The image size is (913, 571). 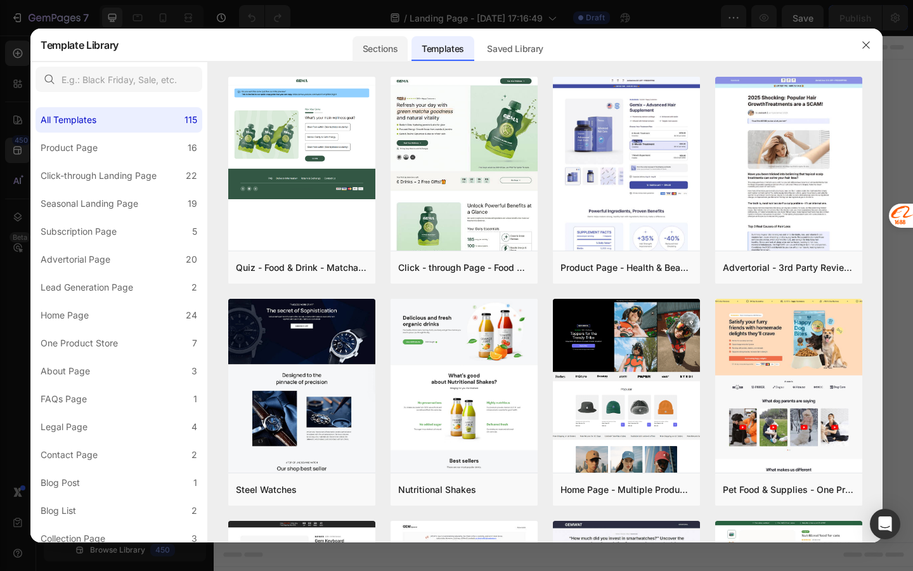 What do you see at coordinates (464, 268) in the screenshot?
I see `div: Click - through Page - Food & Drink - Matcha Glow Shot` at bounding box center [464, 268].